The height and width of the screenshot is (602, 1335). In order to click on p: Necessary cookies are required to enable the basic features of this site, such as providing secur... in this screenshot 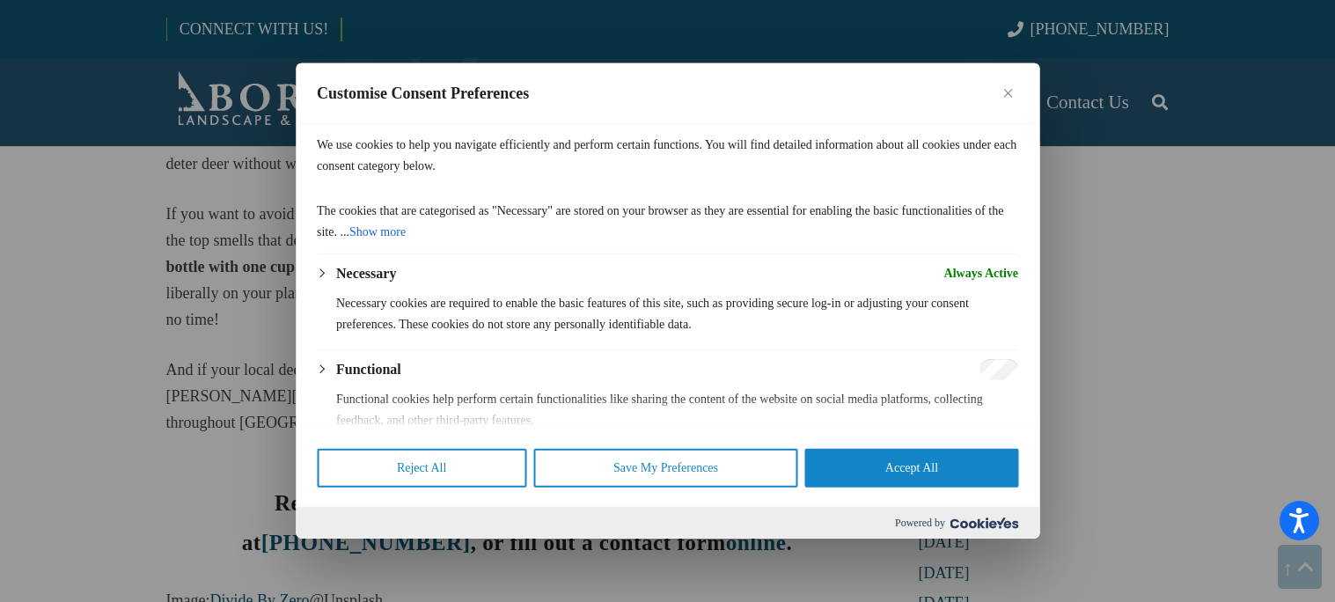, I will do `click(677, 314)`.